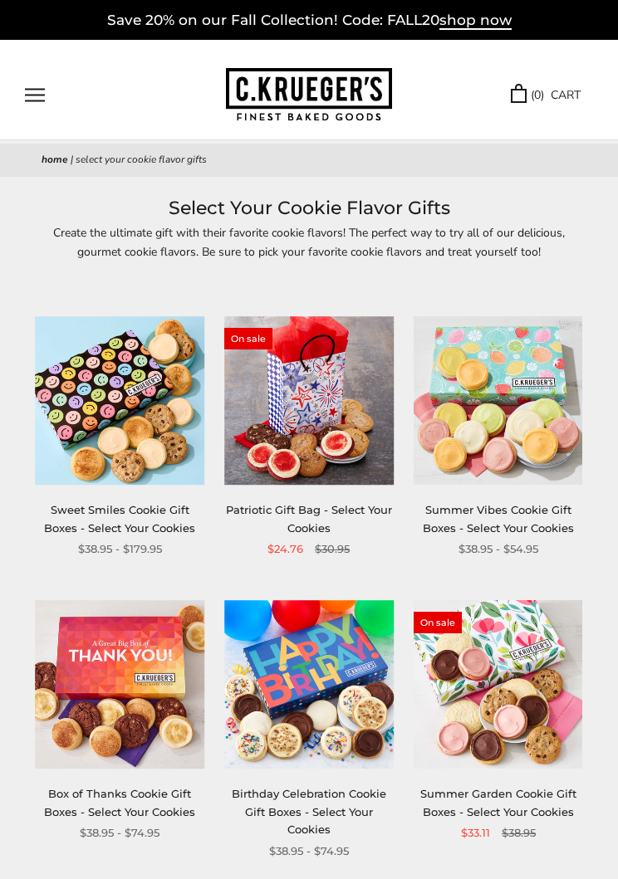 This screenshot has height=879, width=618. Describe the element at coordinates (120, 685) in the screenshot. I see `img: Box of Thanks Cookie Gift Boxes - Select Your Cookies` at that location.